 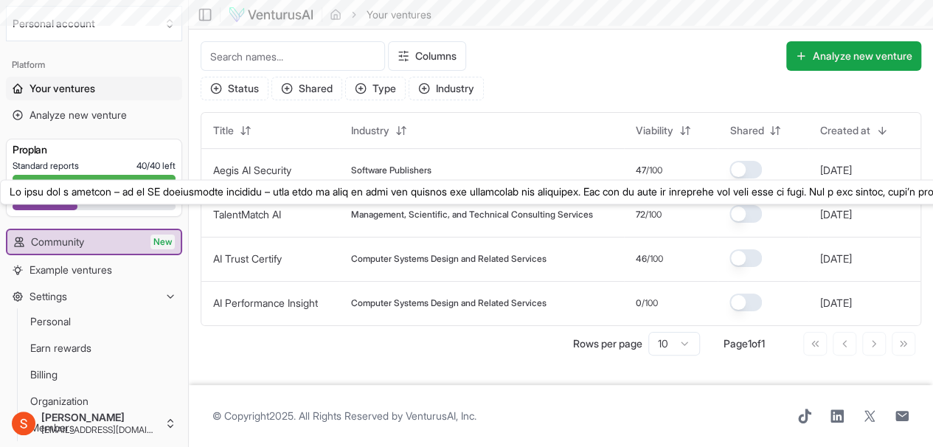 What do you see at coordinates (78, 115) in the screenshot?
I see `span: Analyze new venture` at bounding box center [78, 115].